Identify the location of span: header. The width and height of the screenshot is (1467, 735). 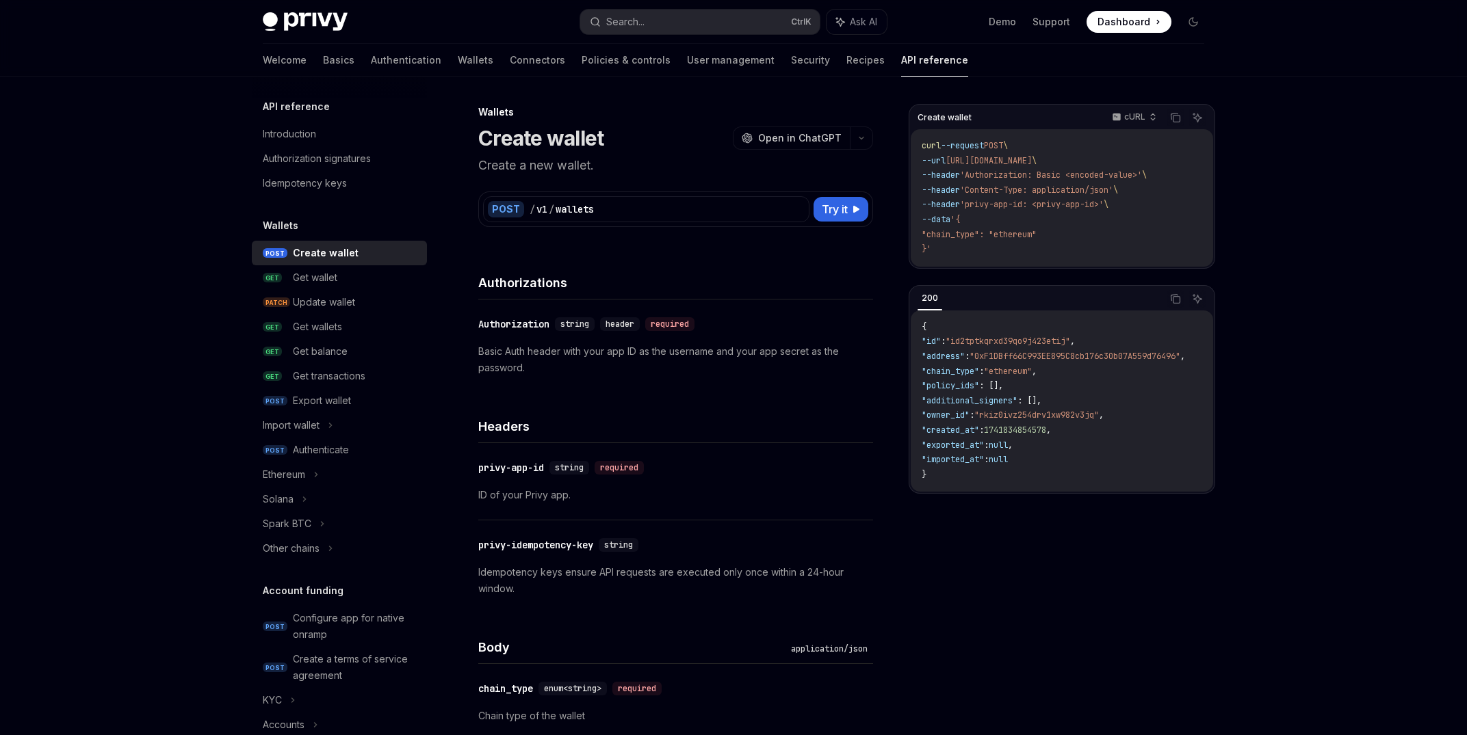
(620, 324).